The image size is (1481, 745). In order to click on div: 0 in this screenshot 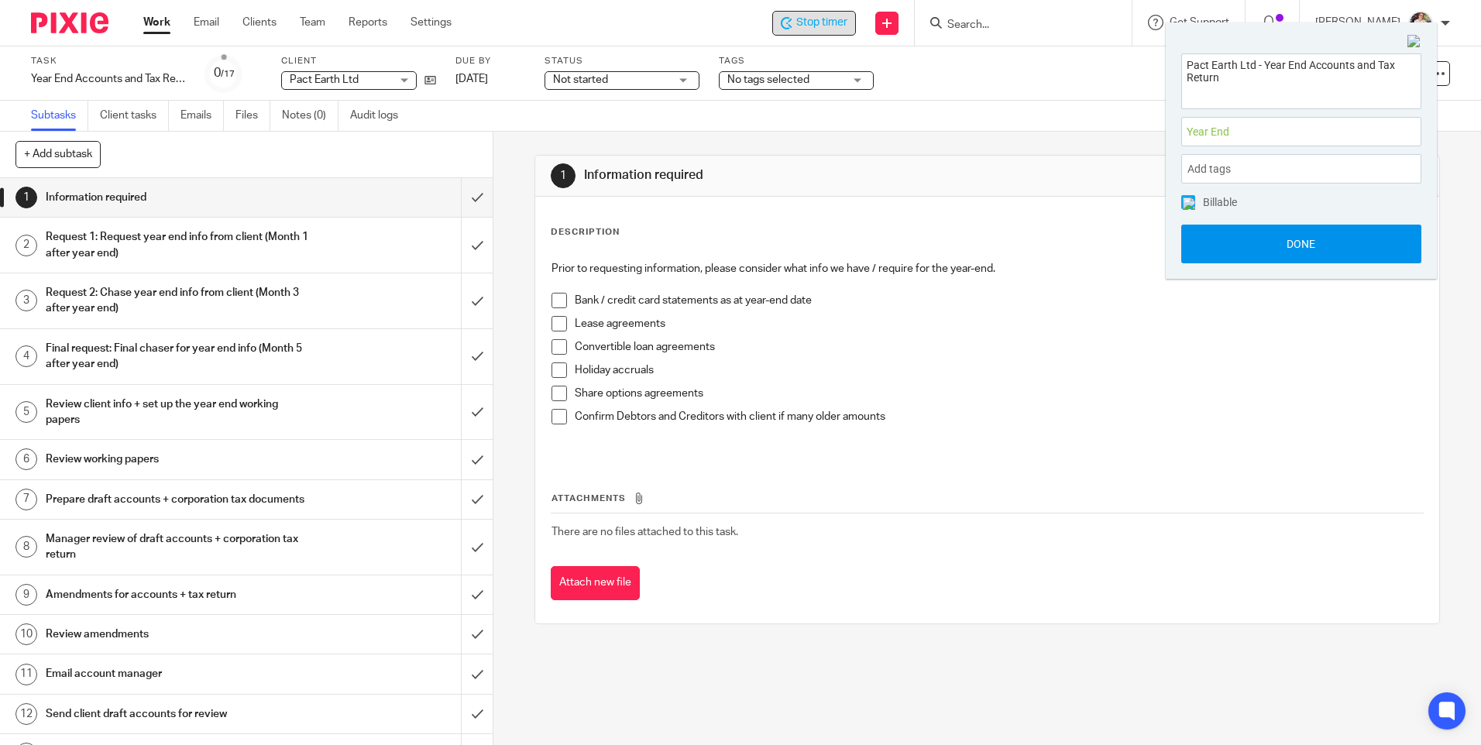, I will do `click(224, 73)`.